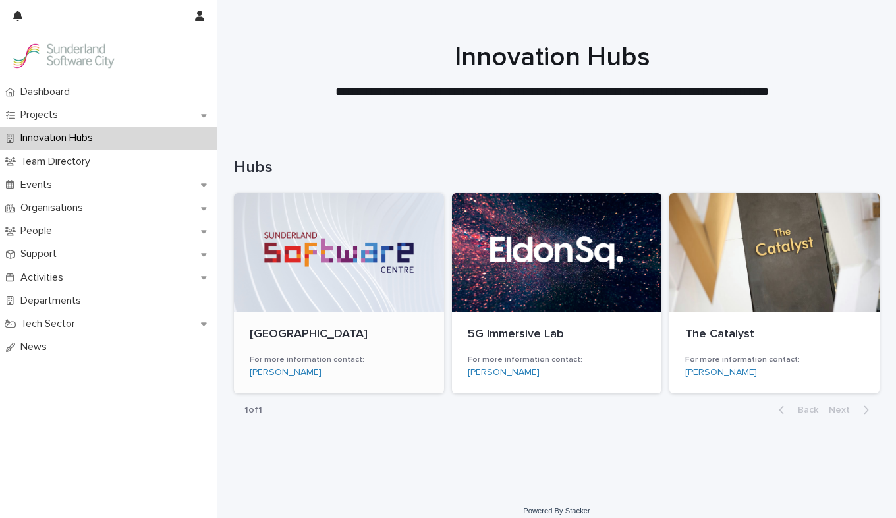 The width and height of the screenshot is (896, 518). What do you see at coordinates (851, 410) in the screenshot?
I see `button: Next` at bounding box center [851, 410].